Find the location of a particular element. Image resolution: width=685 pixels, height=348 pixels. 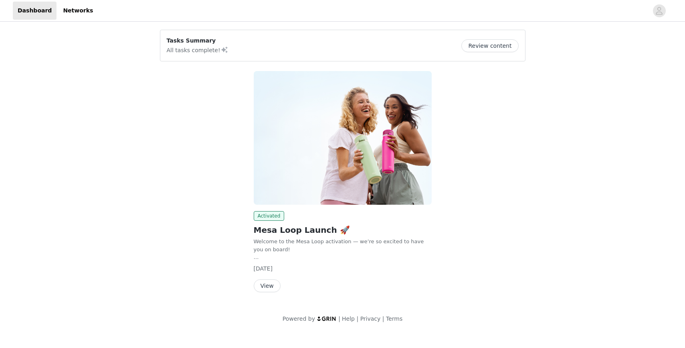

div: avatar is located at coordinates (659, 11).